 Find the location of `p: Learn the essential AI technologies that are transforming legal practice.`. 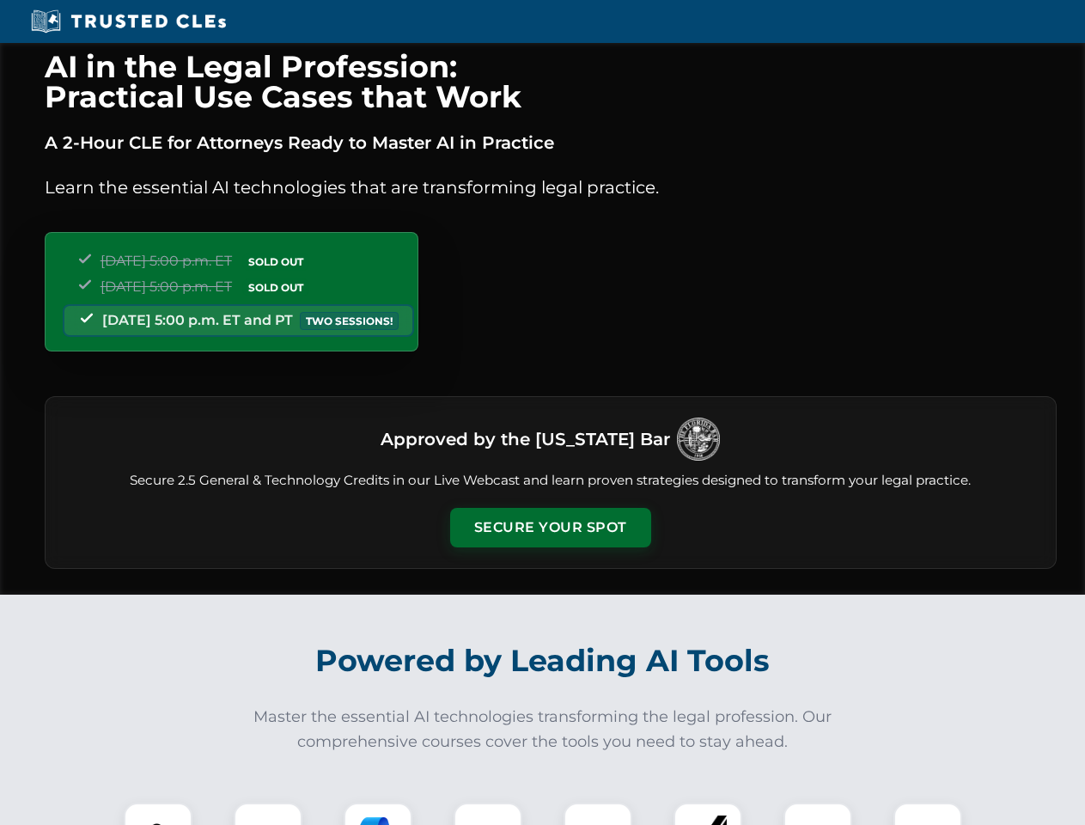

p: Learn the essential AI technologies that are transforming legal practice. is located at coordinates (551, 187).